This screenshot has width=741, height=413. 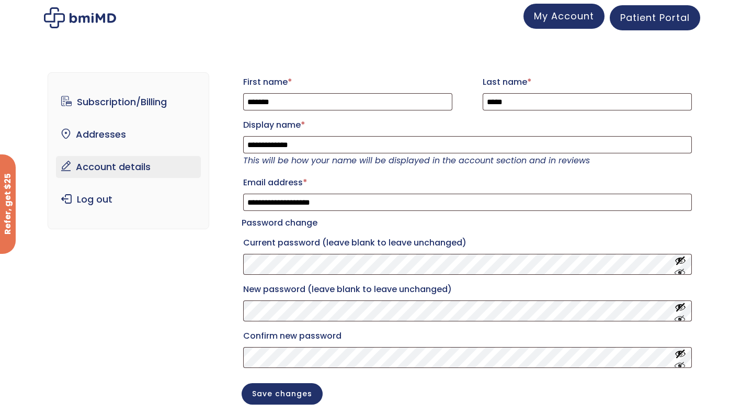 What do you see at coordinates (128, 167) in the screenshot?
I see `a: Account details` at bounding box center [128, 167].